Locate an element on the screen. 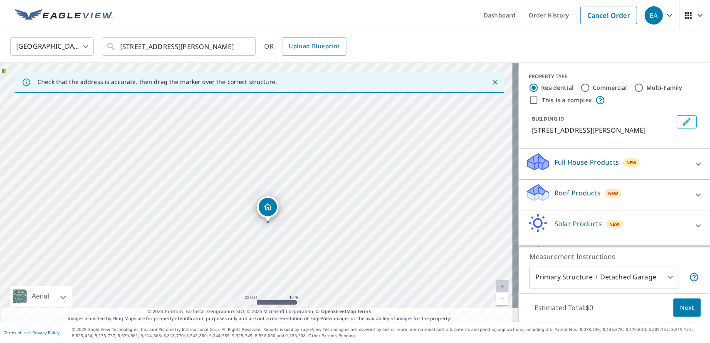 The image size is (710, 343). div: Walls ProductsNew is located at coordinates (614, 256).